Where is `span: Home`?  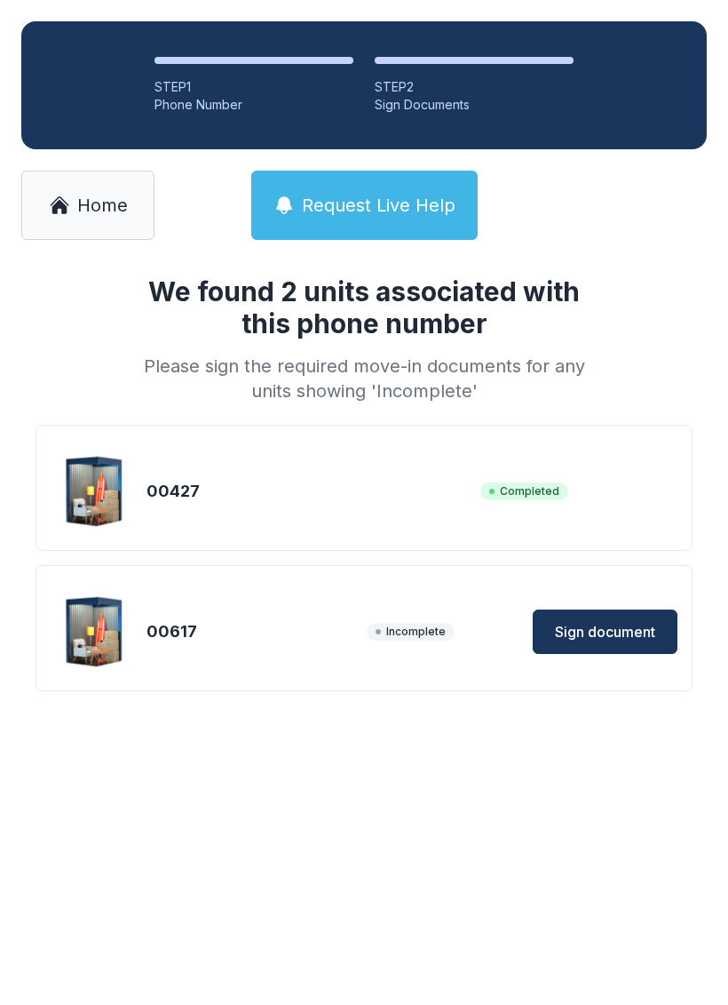 span: Home is located at coordinates (102, 205).